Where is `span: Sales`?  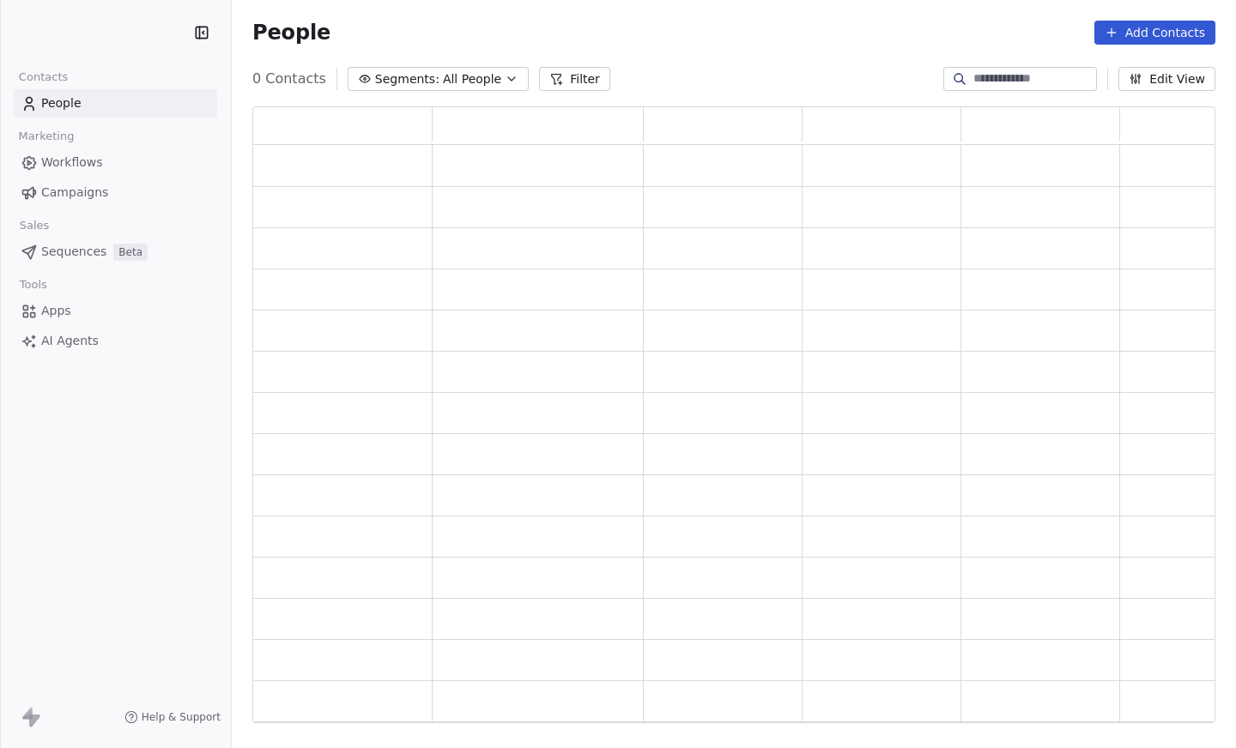 span: Sales is located at coordinates (34, 226).